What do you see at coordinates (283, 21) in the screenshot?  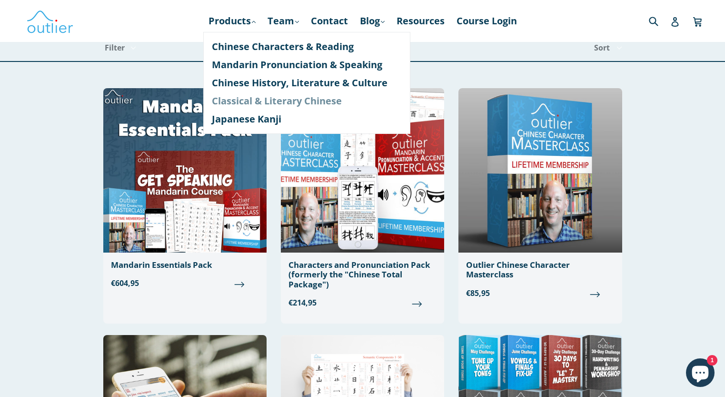 I see `a: Team` at bounding box center [283, 21].